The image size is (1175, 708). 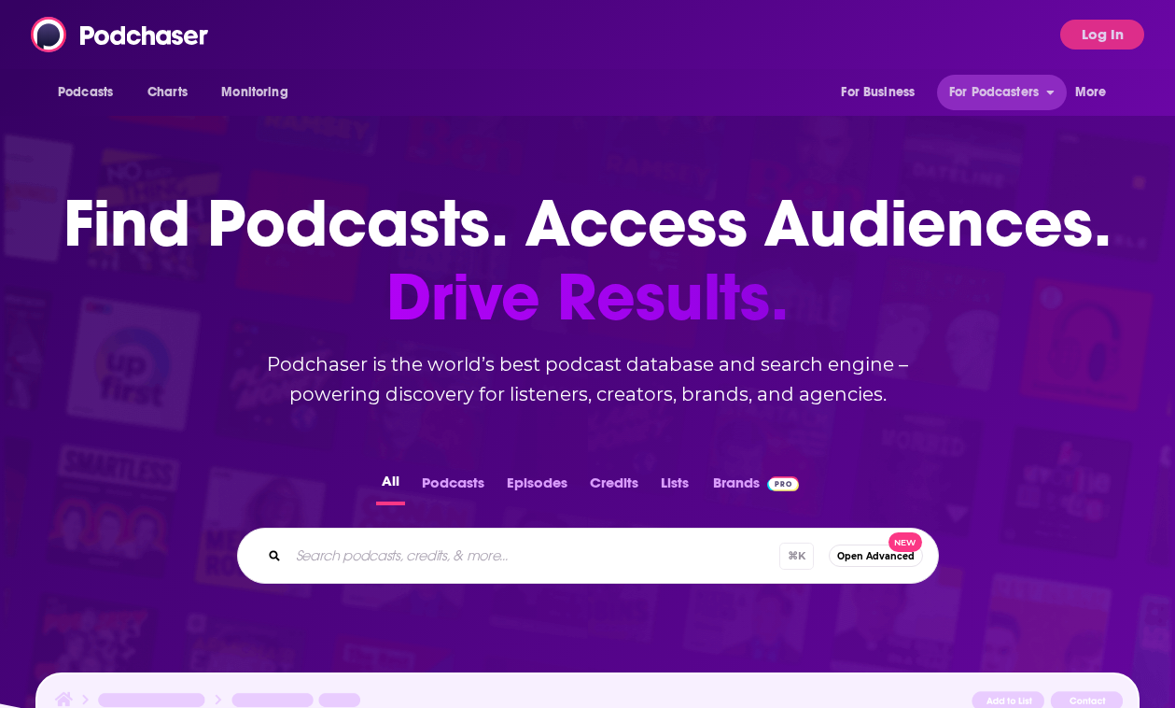 I want to click on h2: Podchaser is the world’s best podcast database and search engine – powering discovery for listene..., so click(x=588, y=379).